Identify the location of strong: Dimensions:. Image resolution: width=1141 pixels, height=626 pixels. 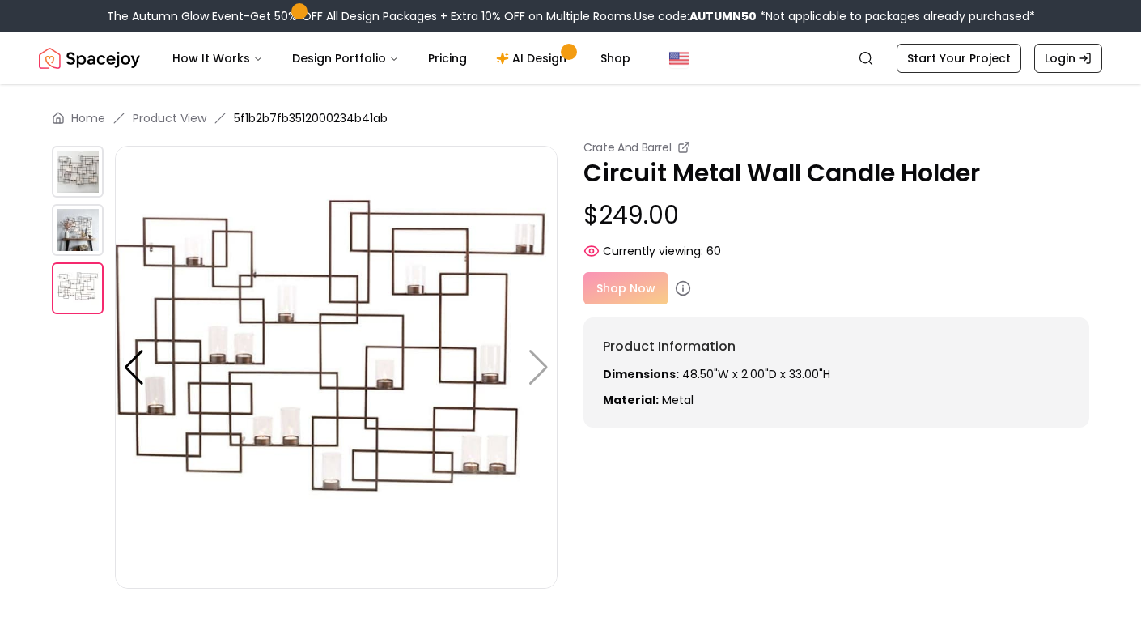
(641, 374).